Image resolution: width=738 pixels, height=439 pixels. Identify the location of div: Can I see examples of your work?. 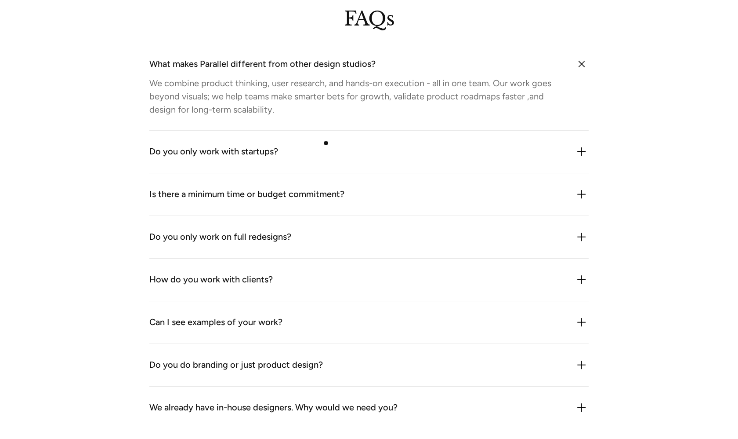
(216, 322).